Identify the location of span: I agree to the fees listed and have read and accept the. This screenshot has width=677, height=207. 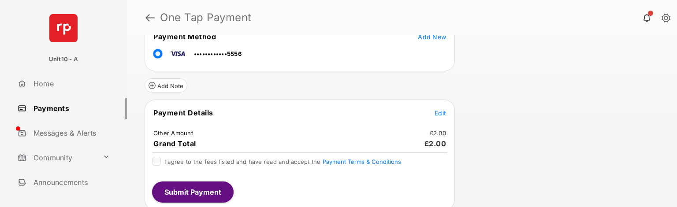
(283, 162).